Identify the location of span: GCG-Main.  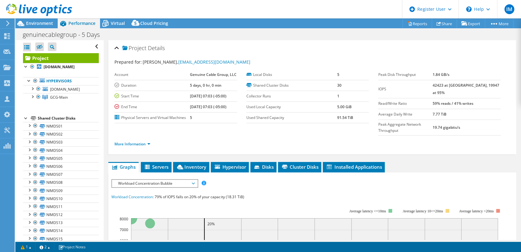
(59, 97).